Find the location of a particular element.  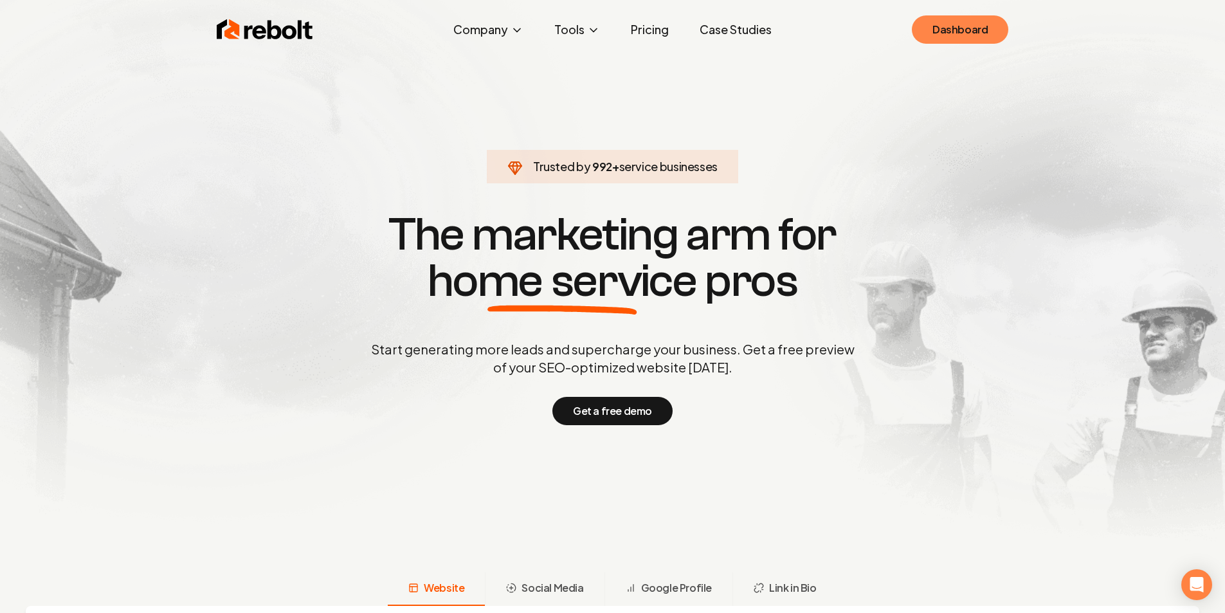

span: home service is located at coordinates (562, 281).